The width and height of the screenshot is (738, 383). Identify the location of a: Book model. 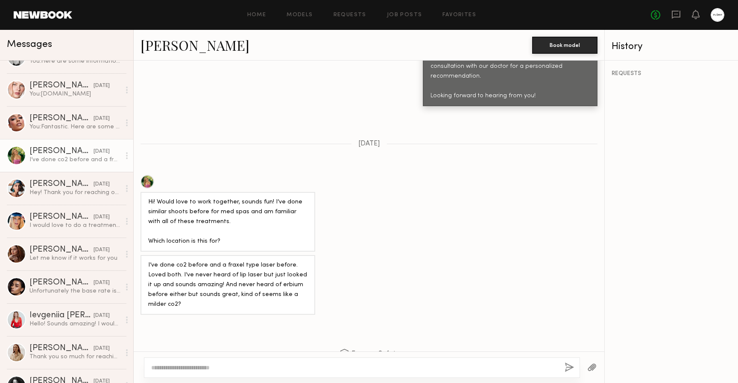
(565, 44).